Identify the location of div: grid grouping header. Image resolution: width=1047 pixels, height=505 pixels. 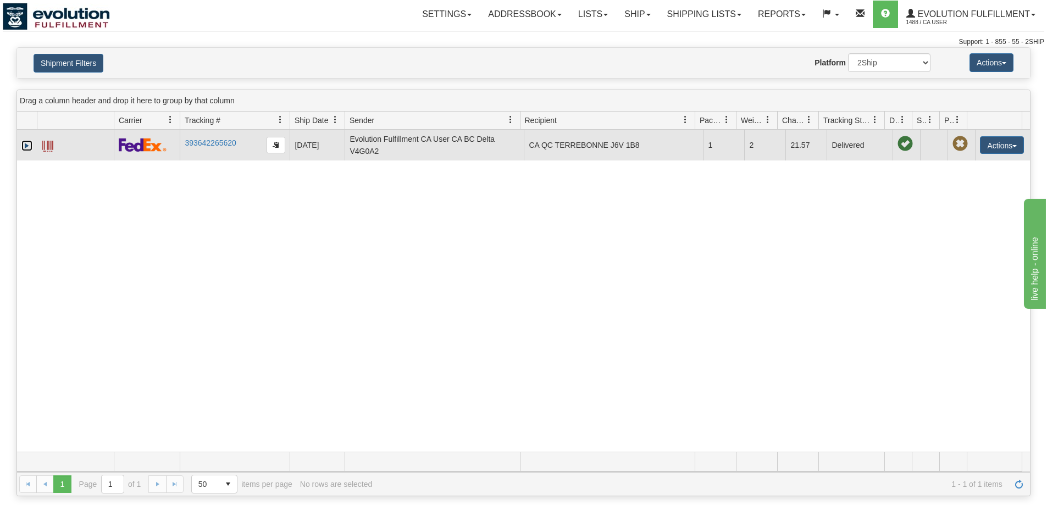
(523, 101).